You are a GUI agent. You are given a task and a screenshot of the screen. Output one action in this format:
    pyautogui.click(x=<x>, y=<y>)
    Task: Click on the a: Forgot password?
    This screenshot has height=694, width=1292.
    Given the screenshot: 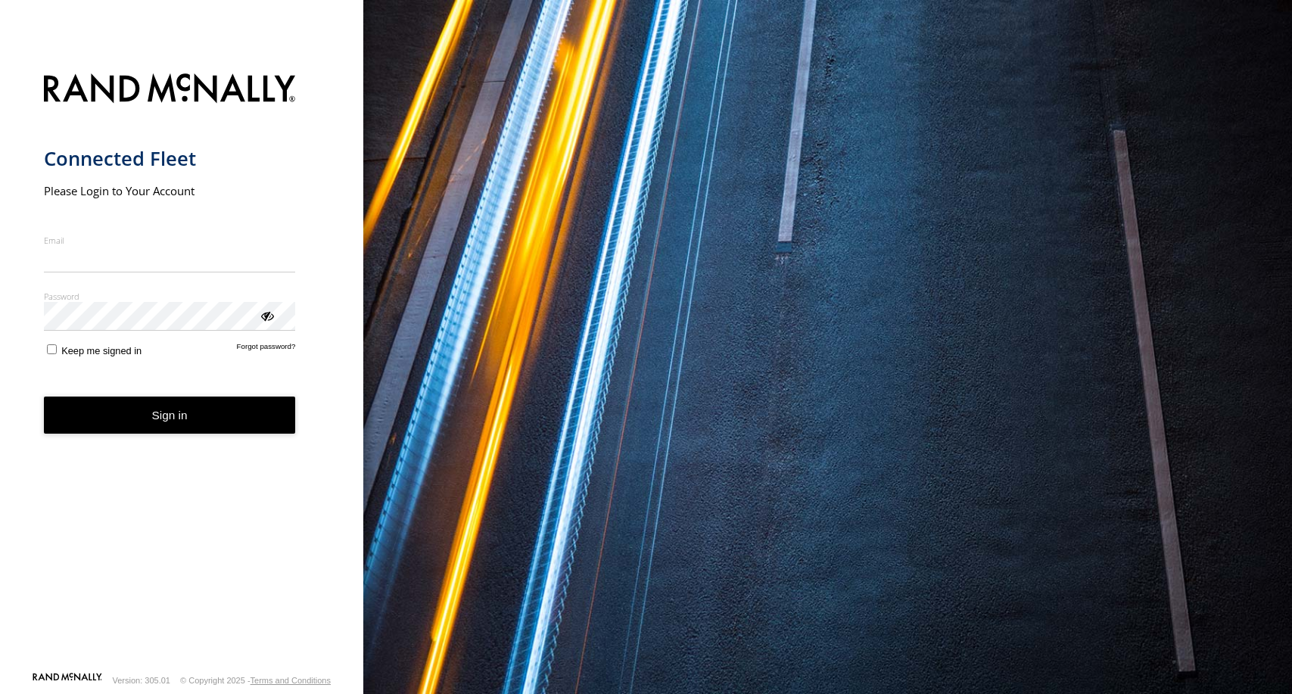 What is the action you would take?
    pyautogui.click(x=266, y=349)
    